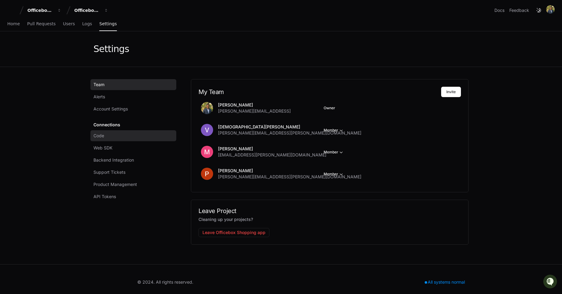 The image size is (562, 294). I want to click on button: Leave Officebox Shopping app, so click(234, 233).